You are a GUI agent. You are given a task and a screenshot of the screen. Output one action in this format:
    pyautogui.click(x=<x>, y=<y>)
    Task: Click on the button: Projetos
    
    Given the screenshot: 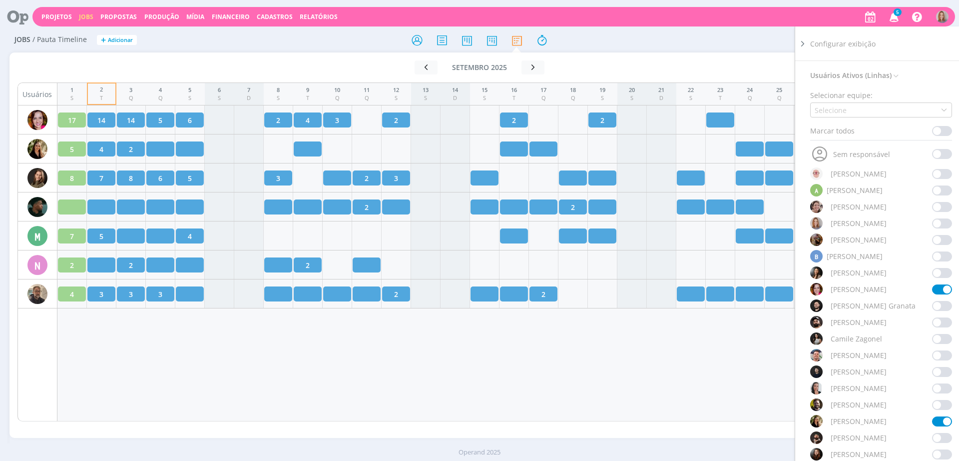 What is the action you would take?
    pyautogui.click(x=56, y=17)
    